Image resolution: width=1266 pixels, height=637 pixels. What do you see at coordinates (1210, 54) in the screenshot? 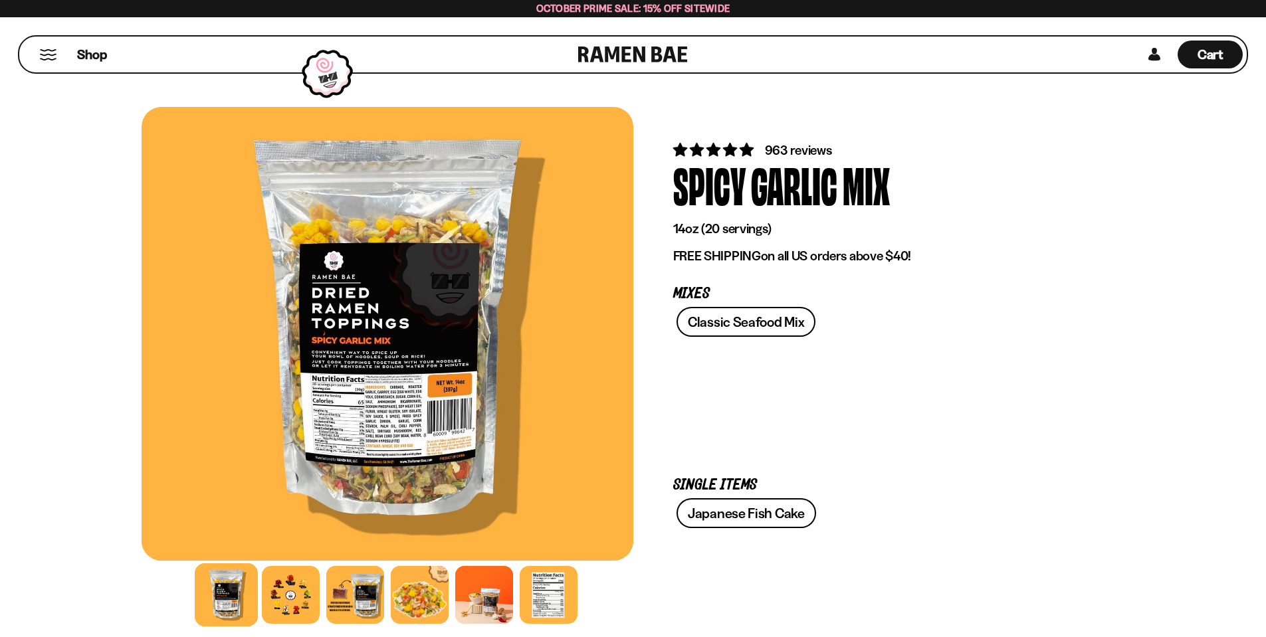
I see `div: Cart` at bounding box center [1210, 54].